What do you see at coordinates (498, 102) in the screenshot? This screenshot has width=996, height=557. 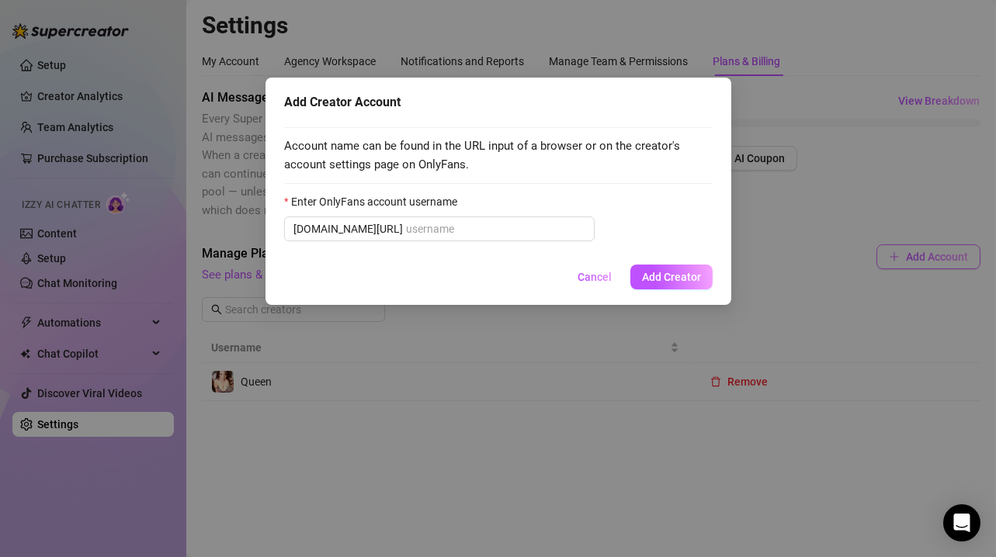 I see `div: Add Creator Account` at bounding box center [498, 102].